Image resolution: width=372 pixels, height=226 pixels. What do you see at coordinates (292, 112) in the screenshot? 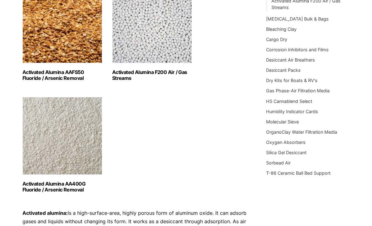
I see `a: Humidity Indicator Cards` at bounding box center [292, 112].